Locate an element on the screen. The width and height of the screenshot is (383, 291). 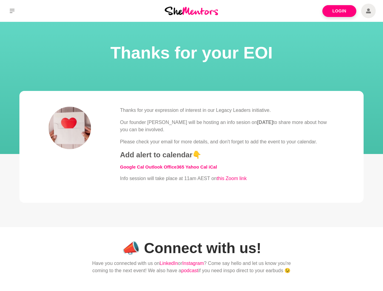
a: Login is located at coordinates (339, 11).